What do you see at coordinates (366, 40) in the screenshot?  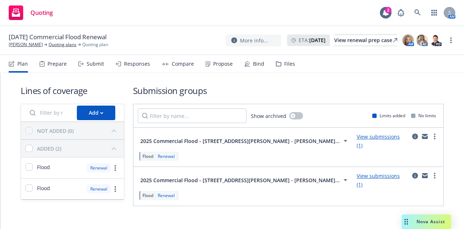 I see `div: View renewal prep case` at bounding box center [366, 40].